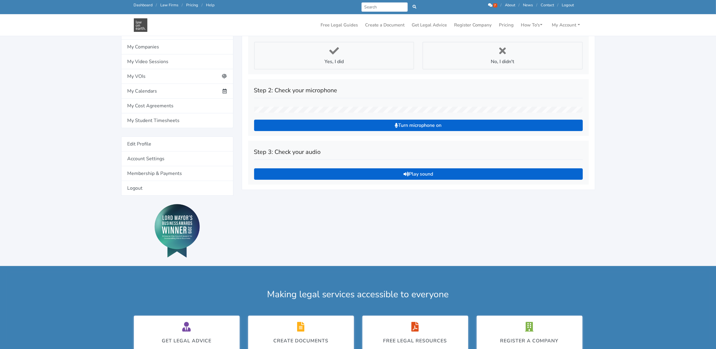 The height and width of the screenshot is (349, 716). I want to click on a: News, so click(528, 5).